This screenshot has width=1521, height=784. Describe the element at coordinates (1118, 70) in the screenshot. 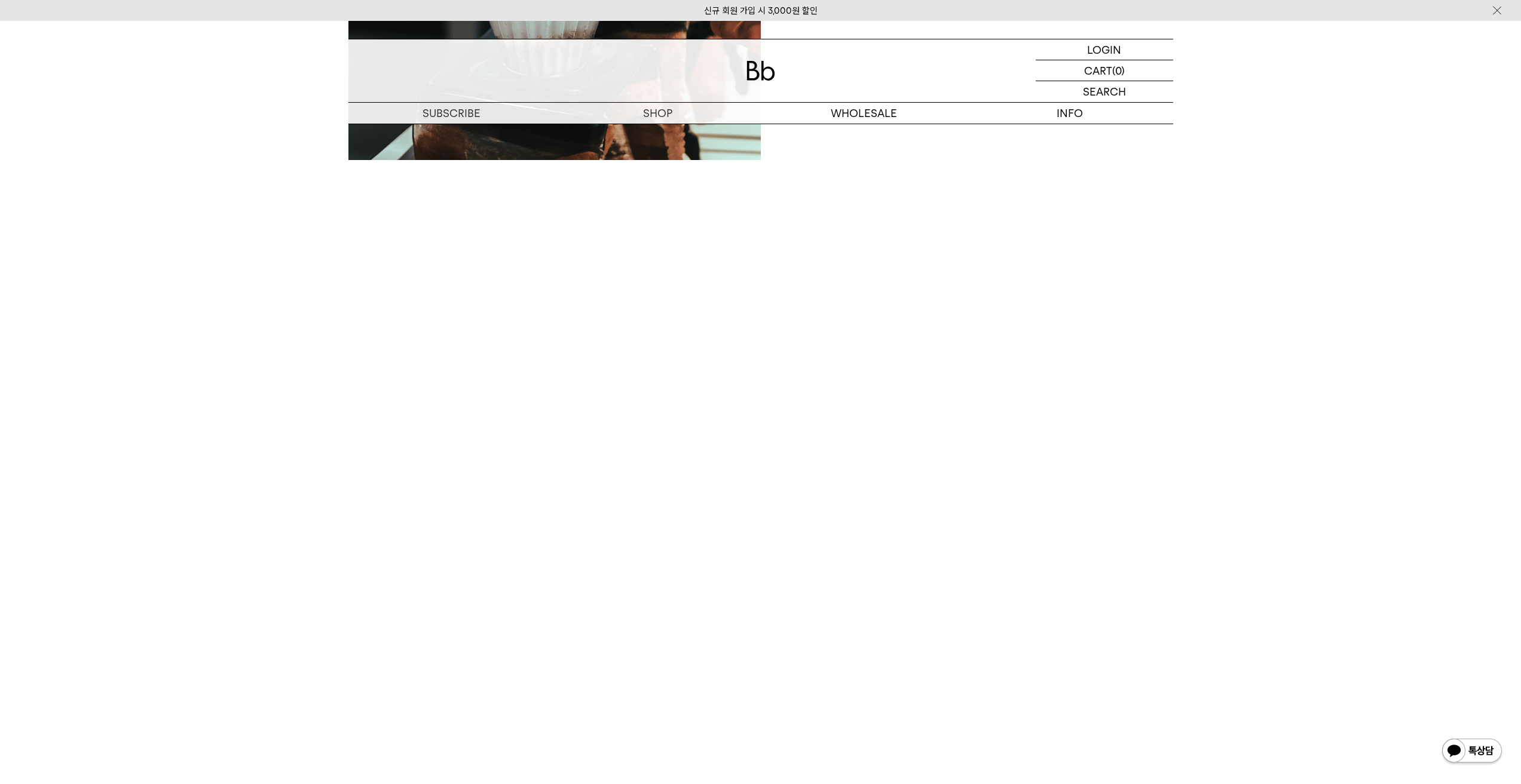

I see `p: (0)` at that location.